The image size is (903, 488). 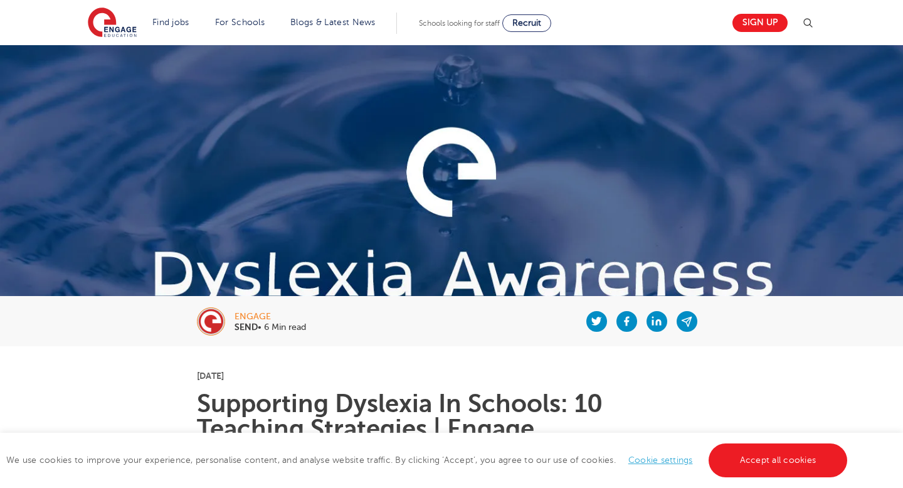 I want to click on a: Cookie settings, so click(x=660, y=459).